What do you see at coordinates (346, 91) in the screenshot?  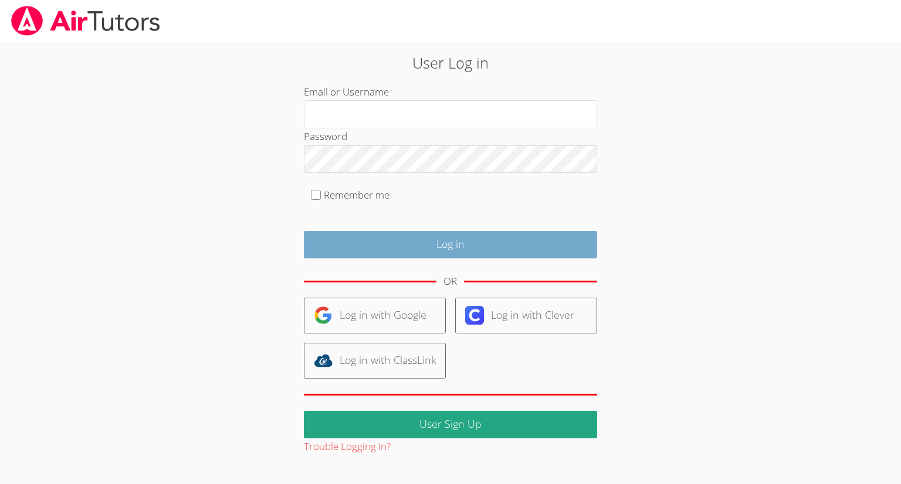 I see `label: Email or Username` at bounding box center [346, 91].